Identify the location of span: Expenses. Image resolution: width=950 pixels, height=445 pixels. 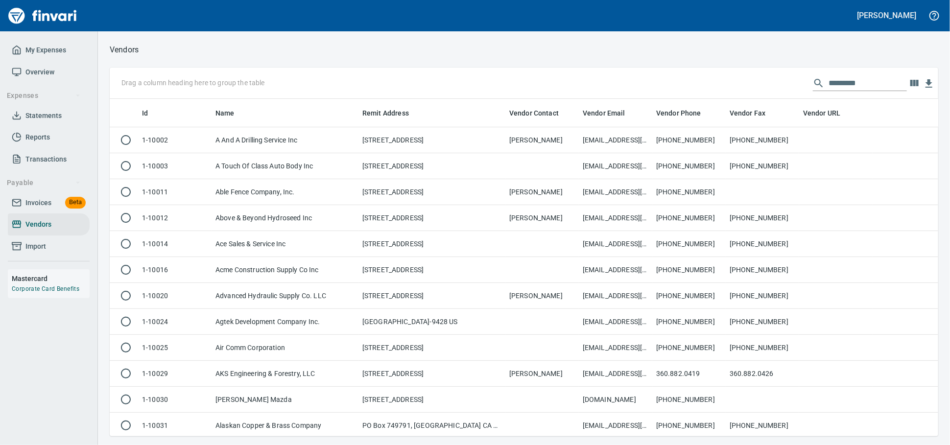
(44, 96).